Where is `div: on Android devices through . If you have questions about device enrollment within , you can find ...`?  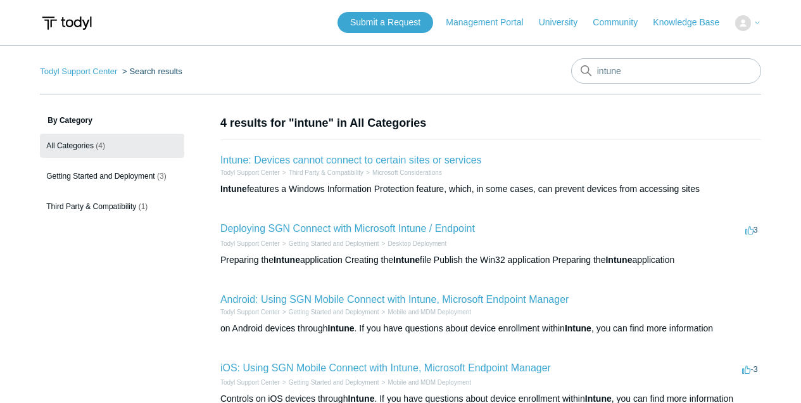
div: on Android devices through . If you have questions about device enrollment within , you can find ... is located at coordinates (491, 328).